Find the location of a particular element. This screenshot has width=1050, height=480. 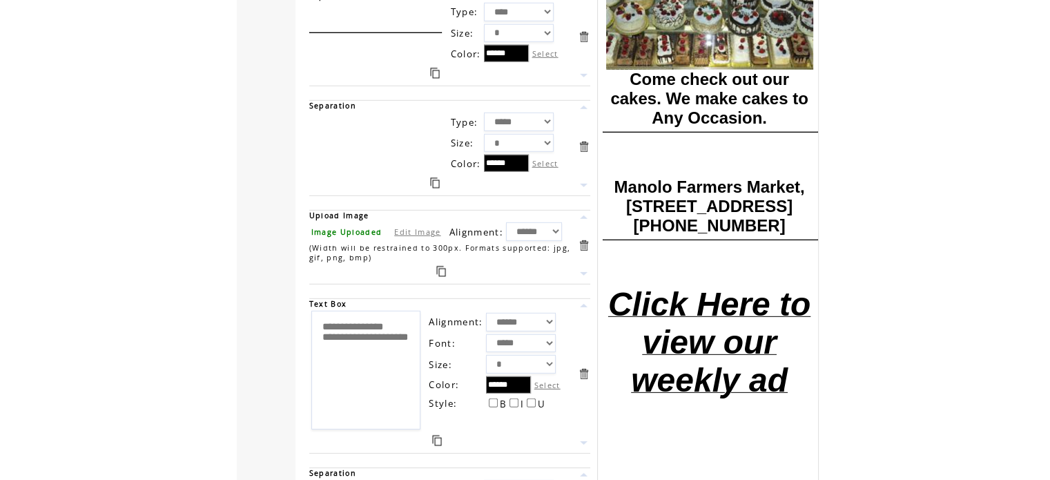

span: Font: is located at coordinates (442, 343).